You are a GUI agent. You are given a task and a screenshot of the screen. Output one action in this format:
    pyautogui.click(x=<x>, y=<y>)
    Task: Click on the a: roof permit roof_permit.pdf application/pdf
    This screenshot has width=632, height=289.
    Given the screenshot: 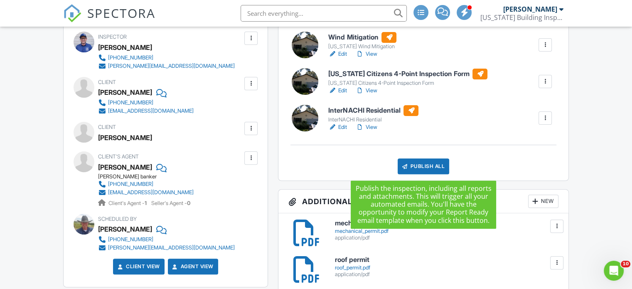 What is the action you would take?
    pyautogui.click(x=447, y=267)
    